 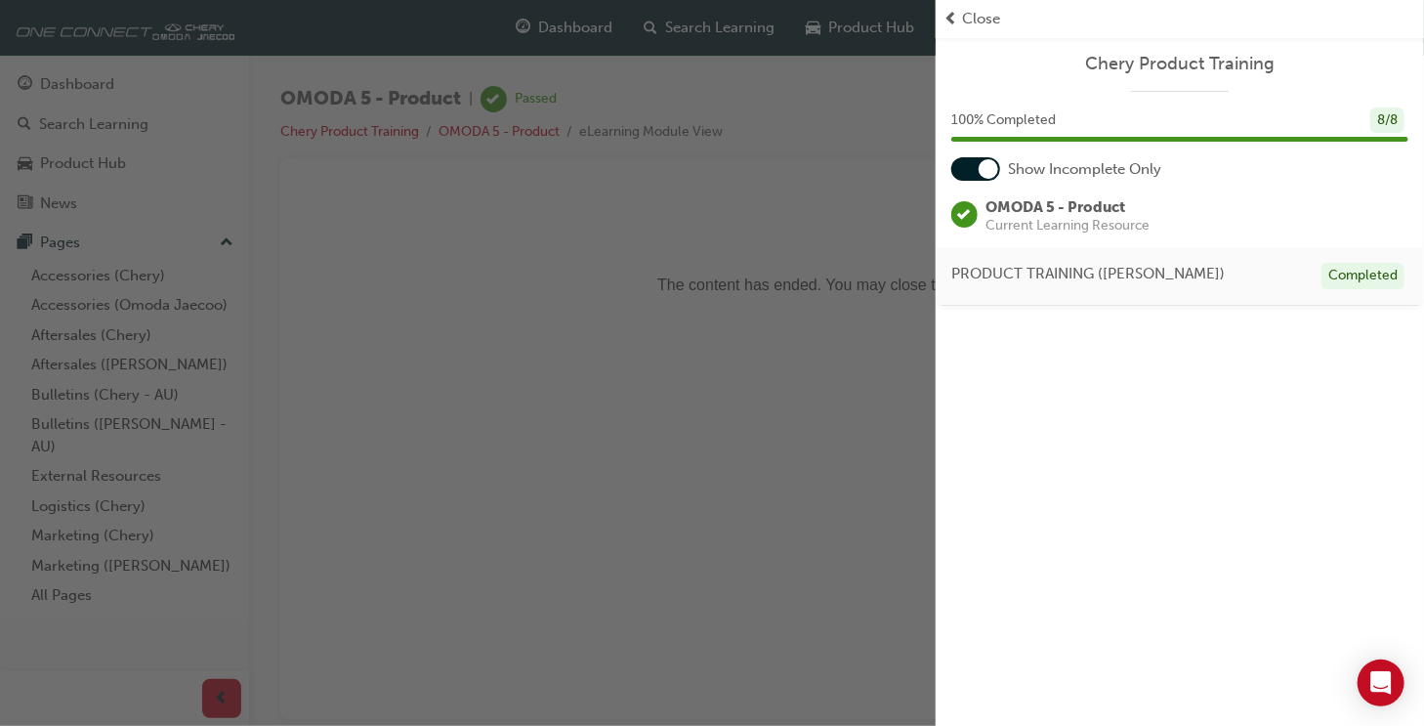 What do you see at coordinates (1362, 275) in the screenshot?
I see `div: Completed` at bounding box center [1362, 275].